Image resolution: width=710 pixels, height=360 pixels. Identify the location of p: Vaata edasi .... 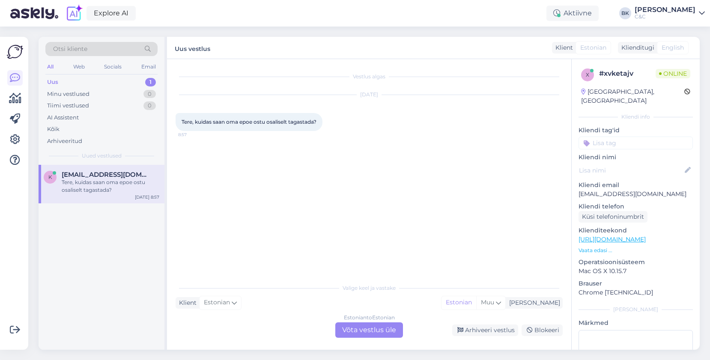
(635, 250).